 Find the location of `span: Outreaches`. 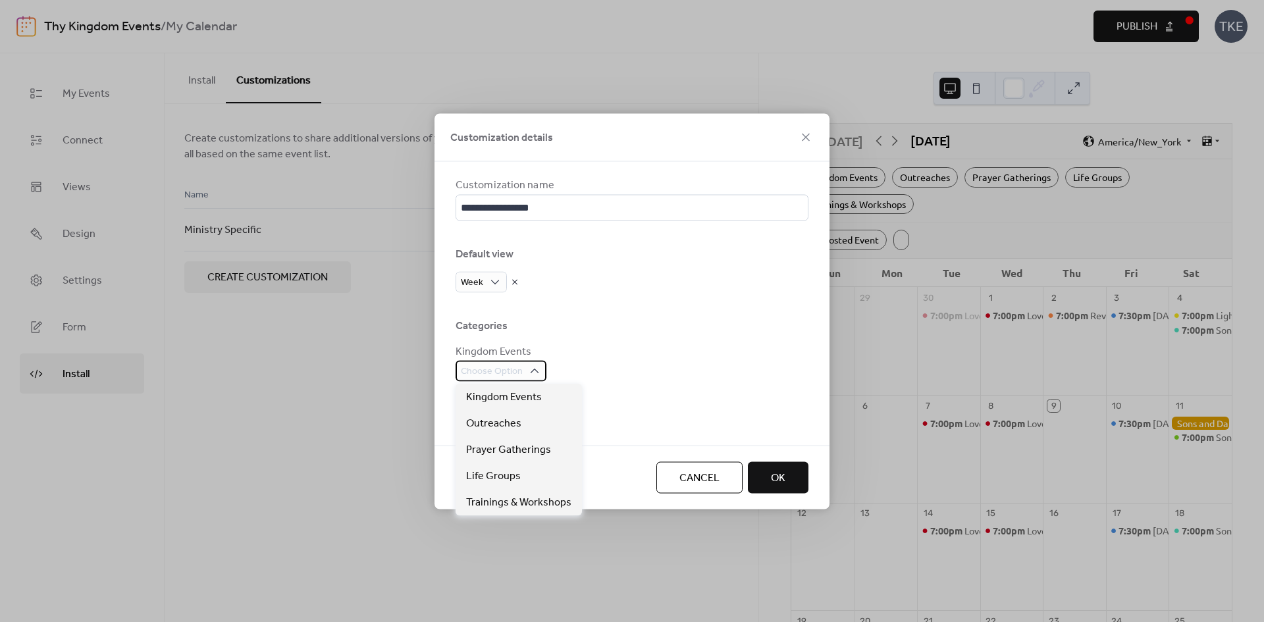

span: Outreaches is located at coordinates (494, 424).